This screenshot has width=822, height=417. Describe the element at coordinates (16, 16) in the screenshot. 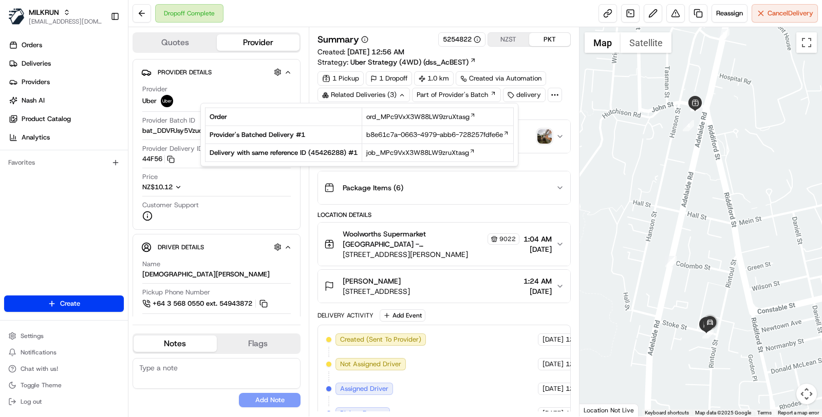

I see `img: MILKRUN` at that location.